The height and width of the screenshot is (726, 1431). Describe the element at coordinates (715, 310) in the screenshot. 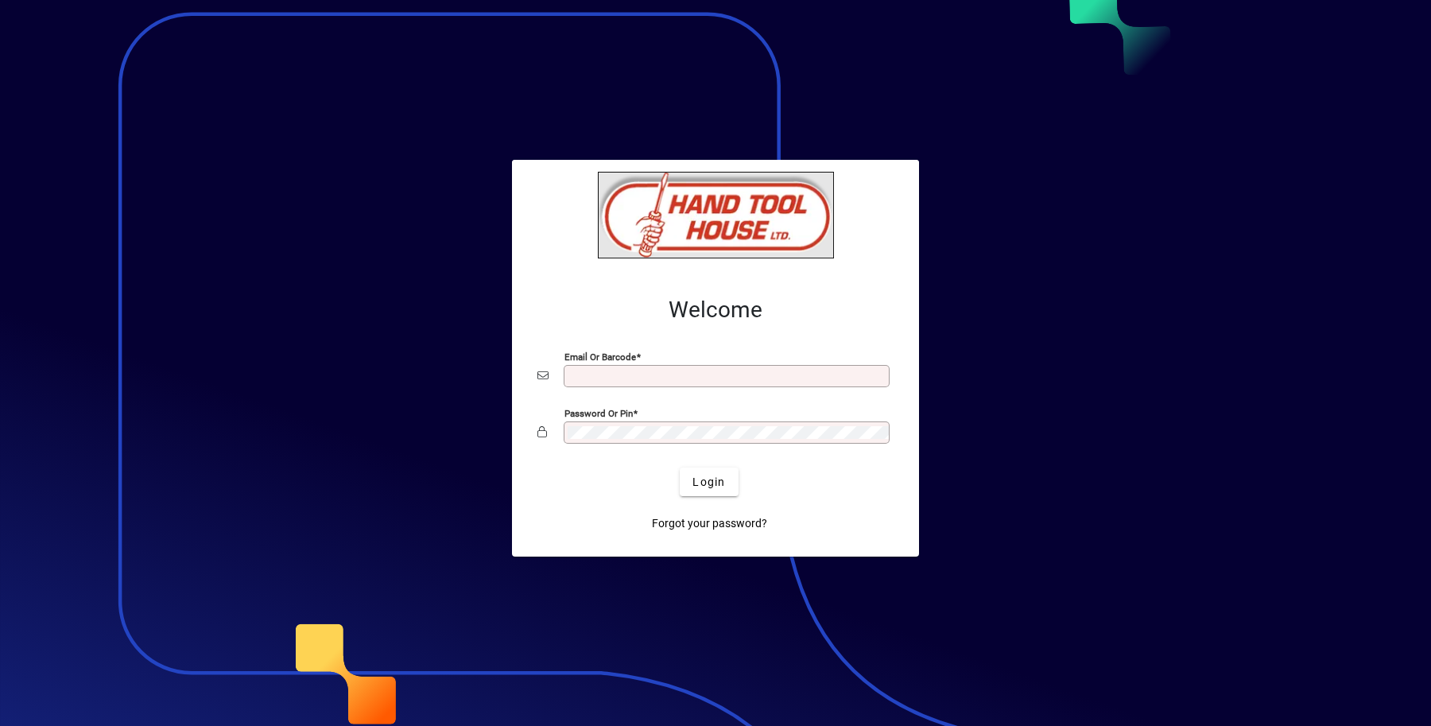

I see `h2: Welcome` at that location.